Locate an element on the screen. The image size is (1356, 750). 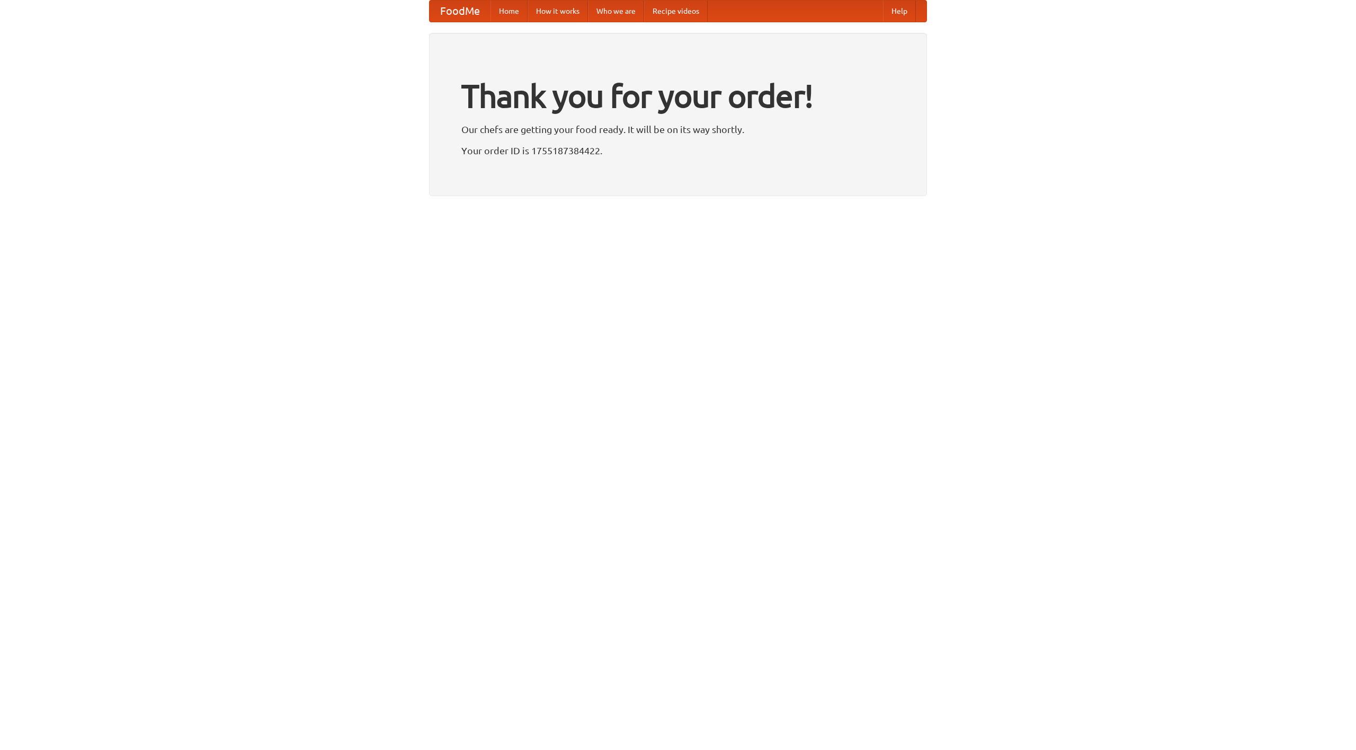
p: Your order ID is 1755187384422. is located at coordinates (678, 150).